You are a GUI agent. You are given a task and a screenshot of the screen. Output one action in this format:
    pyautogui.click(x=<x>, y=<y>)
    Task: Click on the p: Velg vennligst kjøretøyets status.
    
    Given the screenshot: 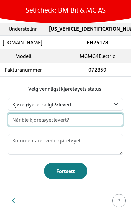 What is the action you would take?
    pyautogui.click(x=65, y=88)
    